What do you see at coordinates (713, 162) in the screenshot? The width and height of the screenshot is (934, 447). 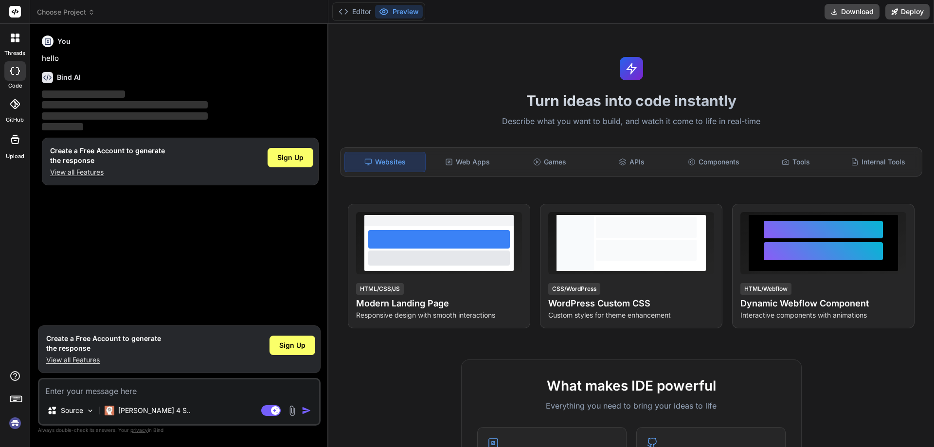 I see `div: Components` at bounding box center [713, 162].